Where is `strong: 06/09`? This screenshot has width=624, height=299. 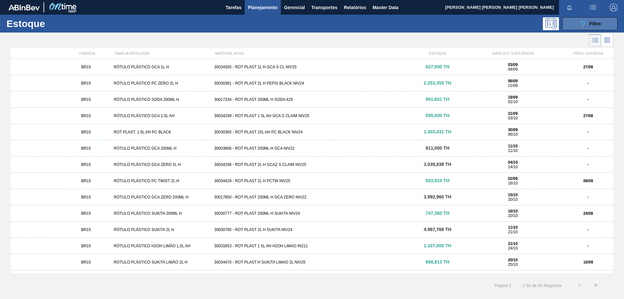
strong: 06/09 is located at coordinates (513, 81).